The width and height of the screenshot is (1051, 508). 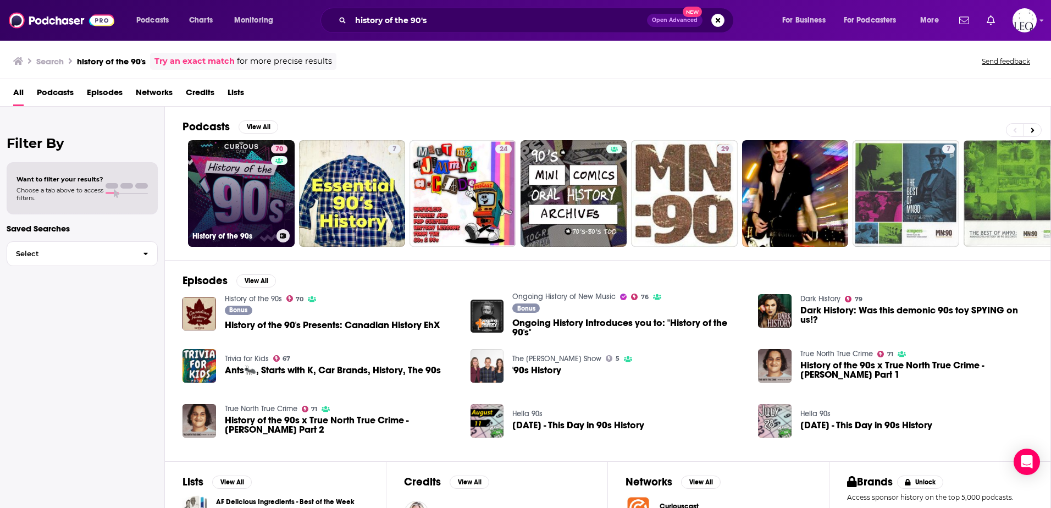 I want to click on h2: Episodes, so click(x=205, y=280).